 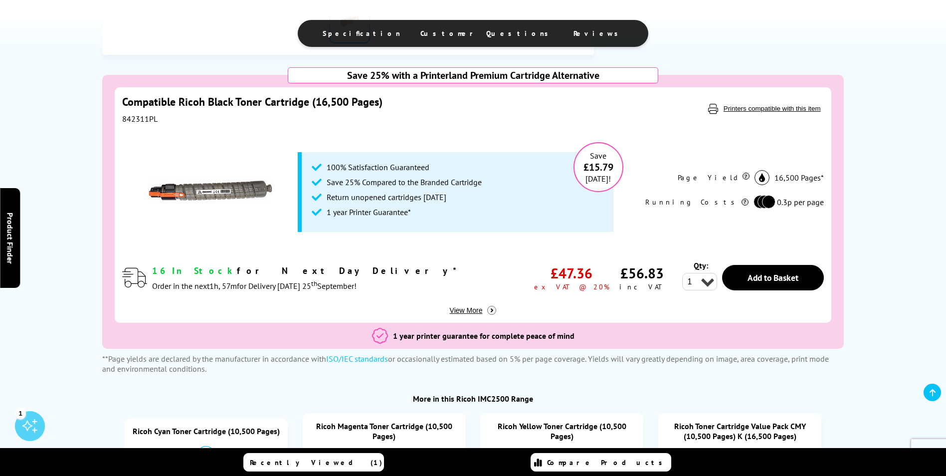 I want to click on div: for Next Day Delivery*, so click(x=308, y=270).